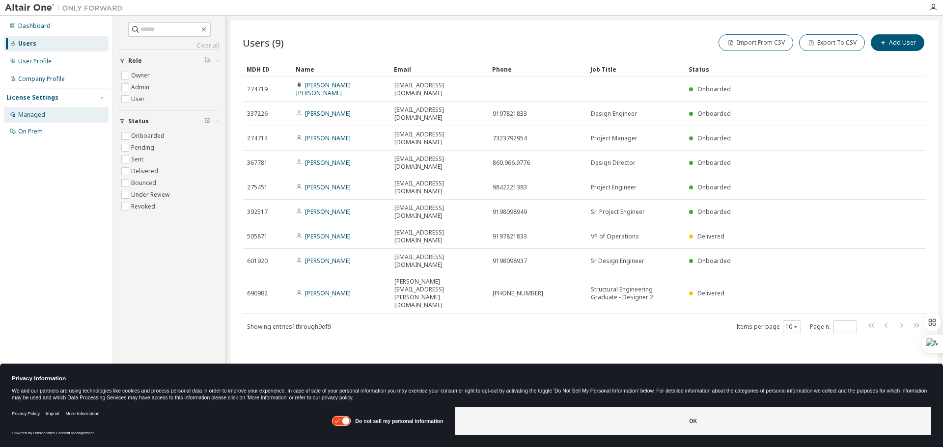 The height and width of the screenshot is (447, 943). I want to click on span: Page n., so click(833, 327).